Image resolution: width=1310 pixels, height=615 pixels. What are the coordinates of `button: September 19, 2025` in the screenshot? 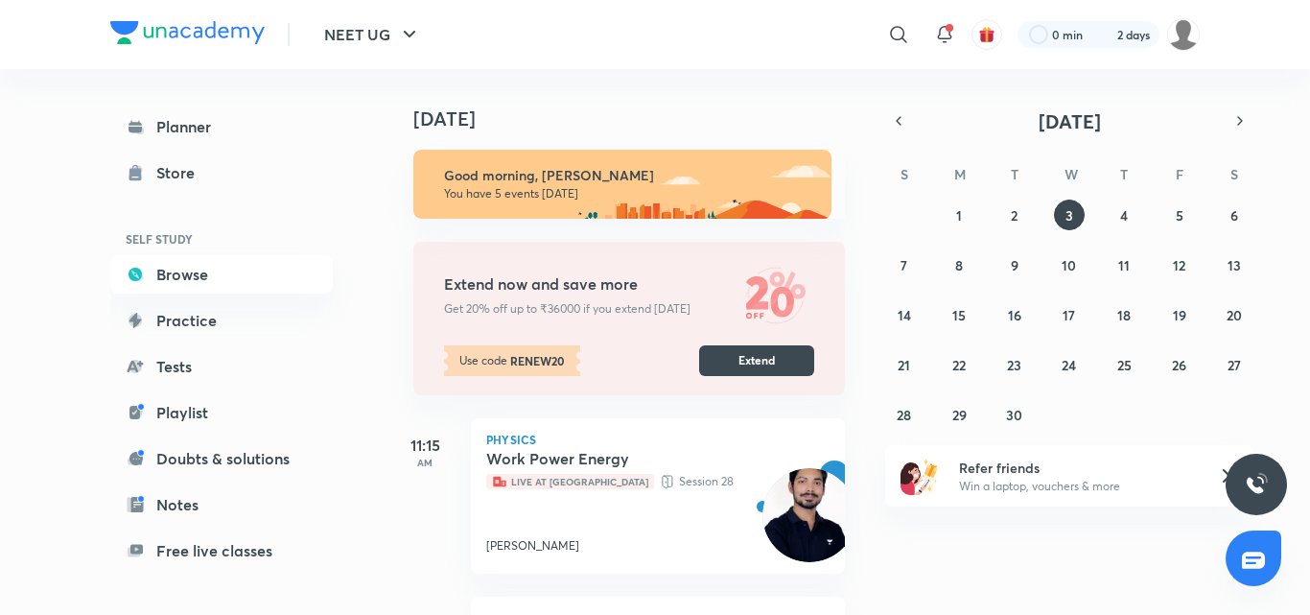 It's located at (1180, 315).